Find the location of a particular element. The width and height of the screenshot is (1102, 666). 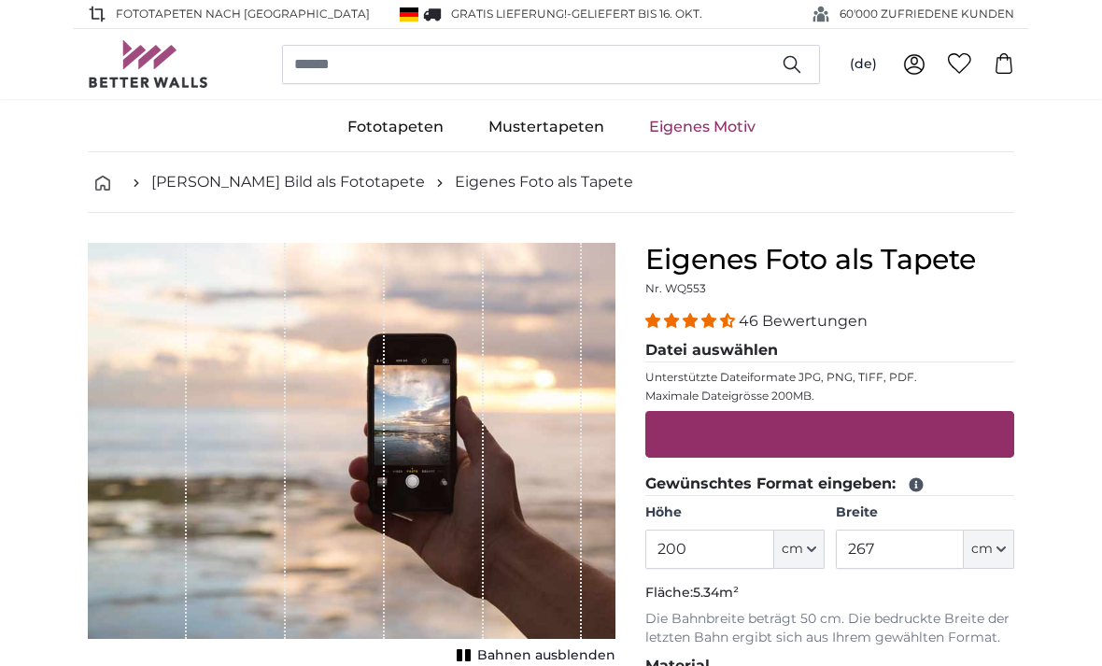

span: 4.37 stars is located at coordinates (692, 320).